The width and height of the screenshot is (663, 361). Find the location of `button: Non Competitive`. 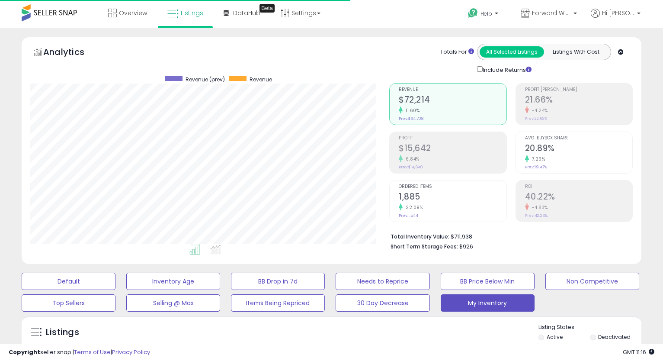

button: Non Competitive is located at coordinates (592, 281).